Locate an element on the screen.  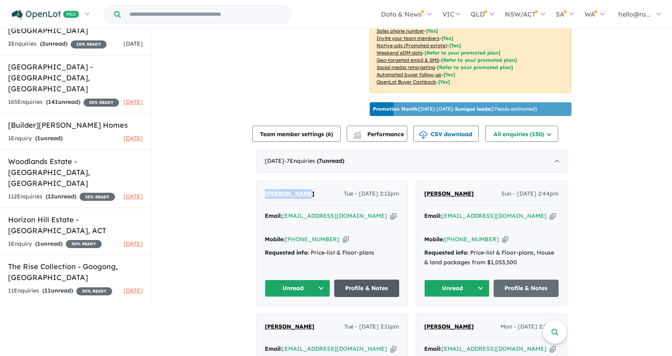
span: 11 is located at coordinates (48, 290).